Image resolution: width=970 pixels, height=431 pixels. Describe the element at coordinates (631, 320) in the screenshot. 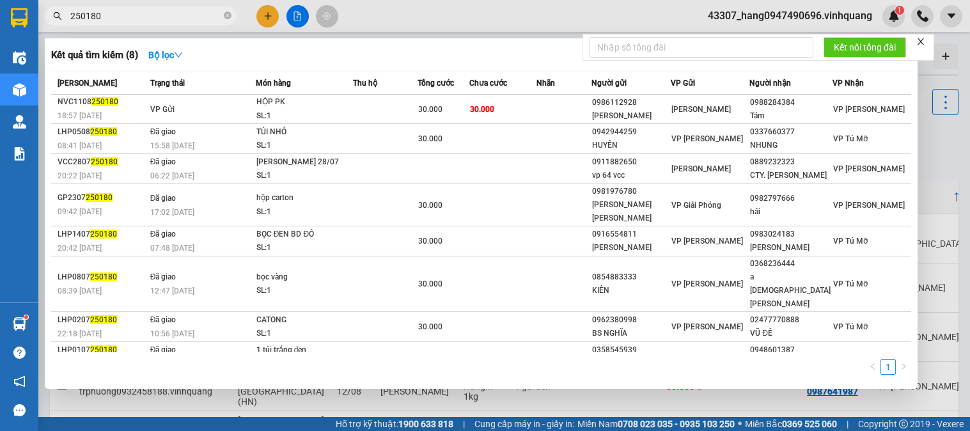

I see `div: 0962380998` at that location.